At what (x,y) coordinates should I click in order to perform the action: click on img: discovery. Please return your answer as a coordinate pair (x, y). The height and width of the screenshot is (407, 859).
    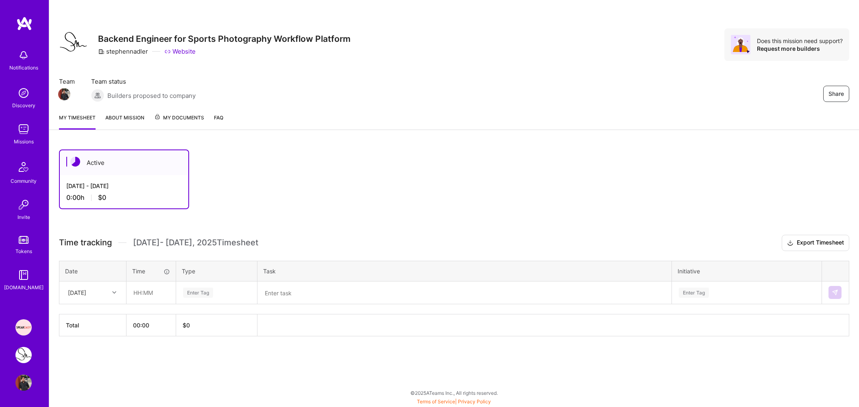
    Looking at the image, I should click on (24, 93).